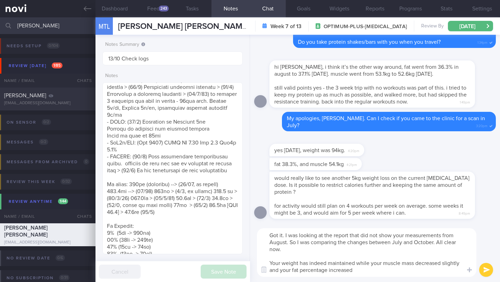 This screenshot has width=500, height=282. What do you see at coordinates (464, 212) in the screenshot?
I see `span: 8:49pm` at bounding box center [464, 212].